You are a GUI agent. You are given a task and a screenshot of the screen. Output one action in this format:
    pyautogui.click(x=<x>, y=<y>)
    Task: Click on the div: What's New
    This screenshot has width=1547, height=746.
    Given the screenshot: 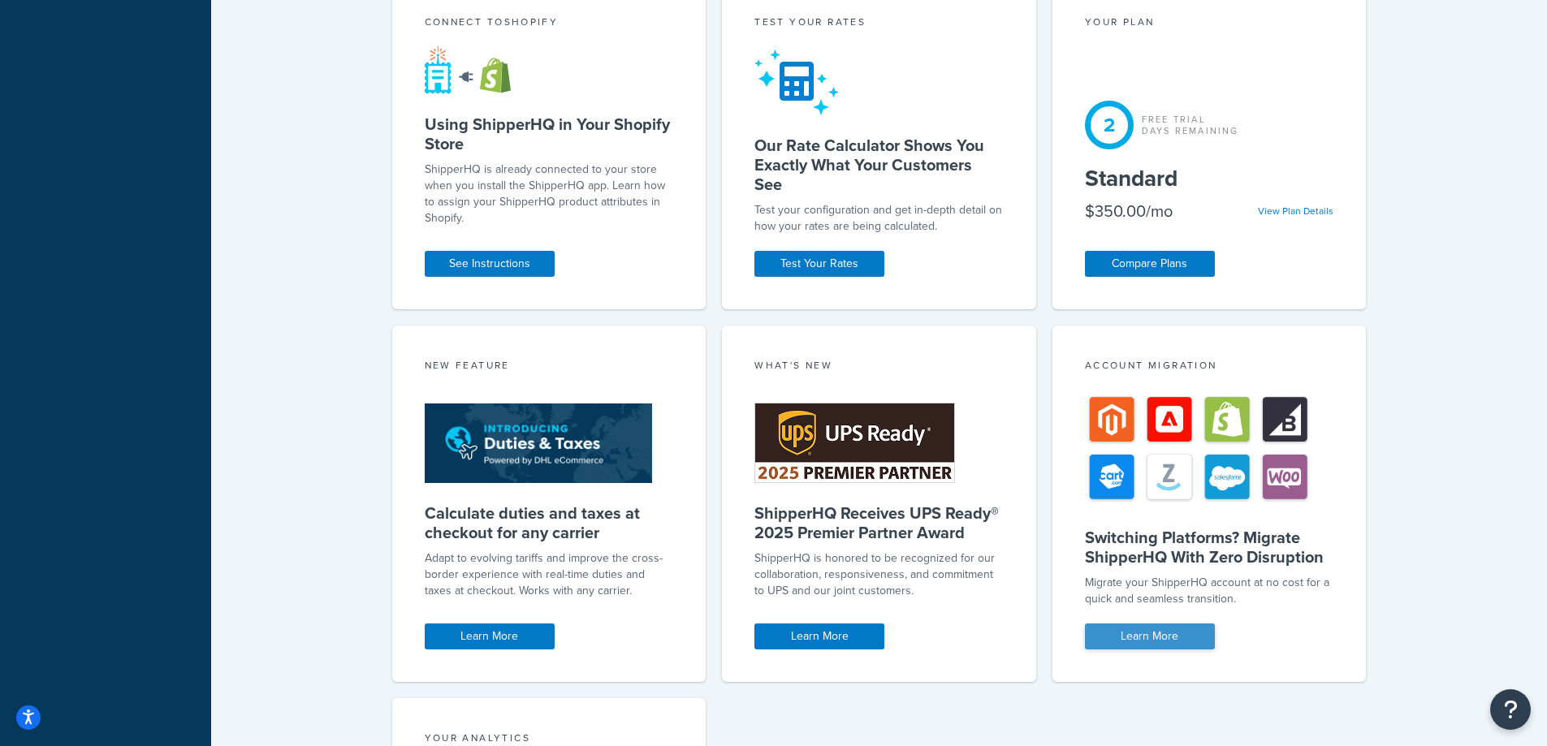 What is the action you would take?
    pyautogui.click(x=879, y=367)
    